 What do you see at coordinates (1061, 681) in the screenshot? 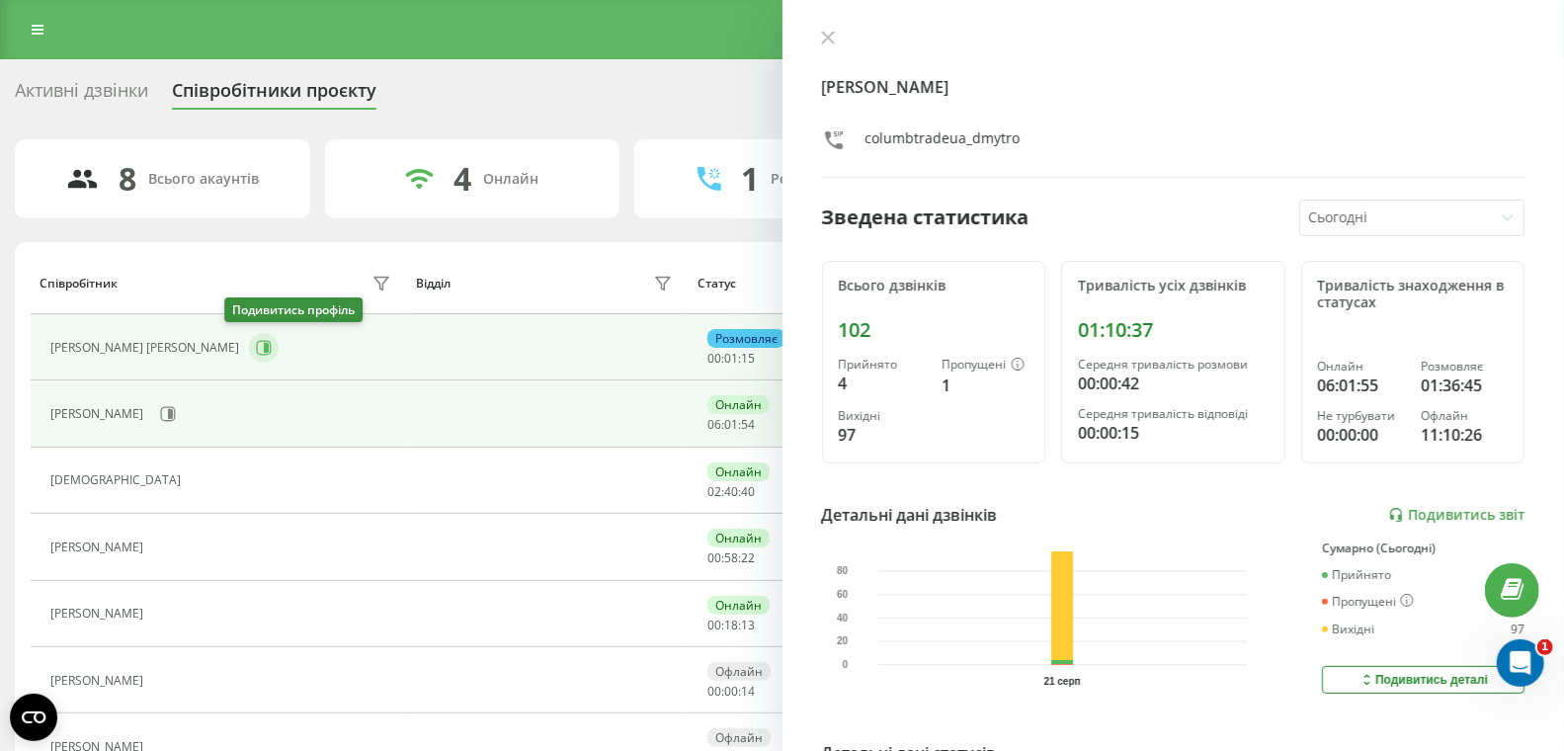
I see `text: 21 серп` at bounding box center [1061, 681].